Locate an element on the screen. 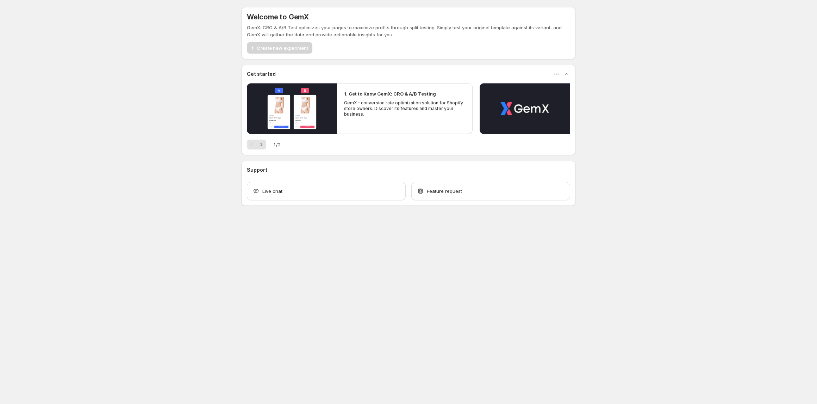  nav: Pagination is located at coordinates (256, 144).